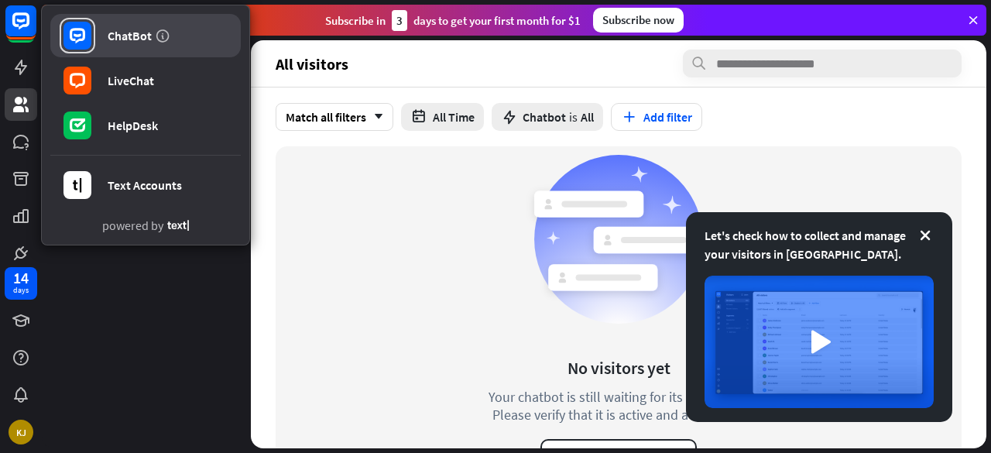 The width and height of the screenshot is (991, 453). Describe the element at coordinates (36, 29) in the screenshot. I see `button: Open LiveChat chat widget` at that location.